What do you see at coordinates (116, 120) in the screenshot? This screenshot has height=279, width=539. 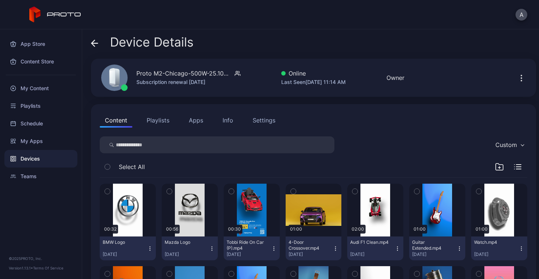 I see `button: Content` at bounding box center [116, 120].